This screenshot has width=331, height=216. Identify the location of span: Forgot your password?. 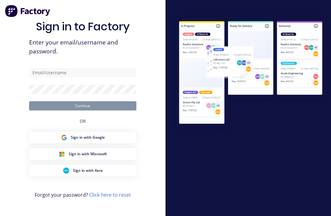
(83, 195).